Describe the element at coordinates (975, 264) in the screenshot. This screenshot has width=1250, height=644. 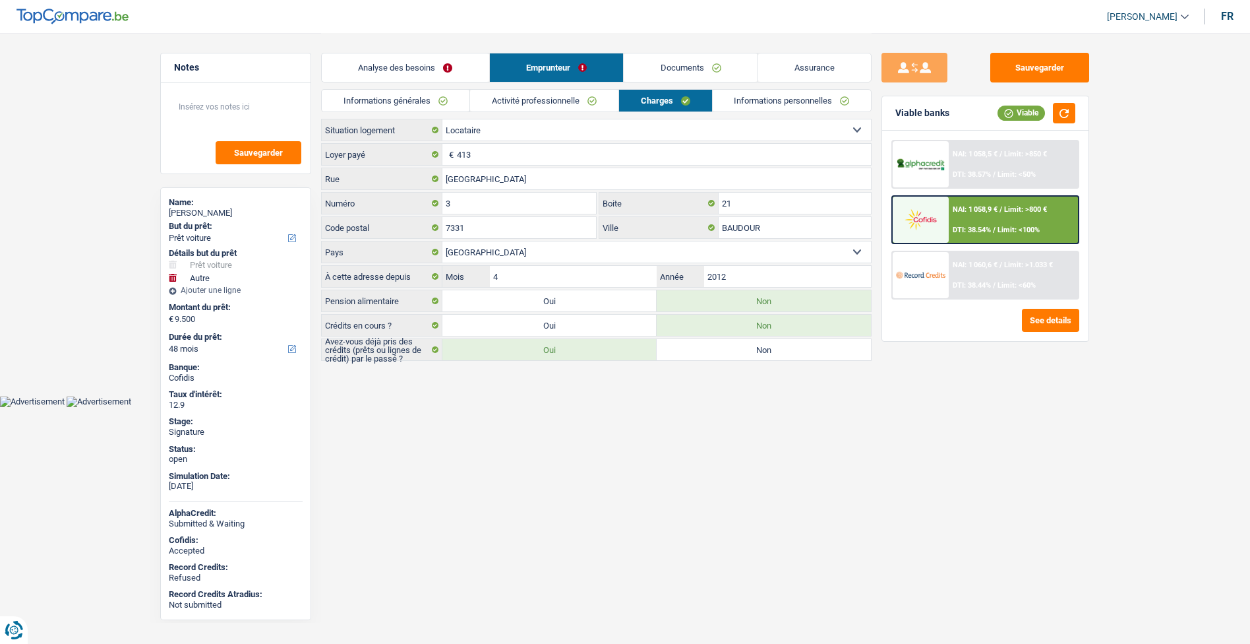
I see `span: NAI: 1 060,6 €` at that location.